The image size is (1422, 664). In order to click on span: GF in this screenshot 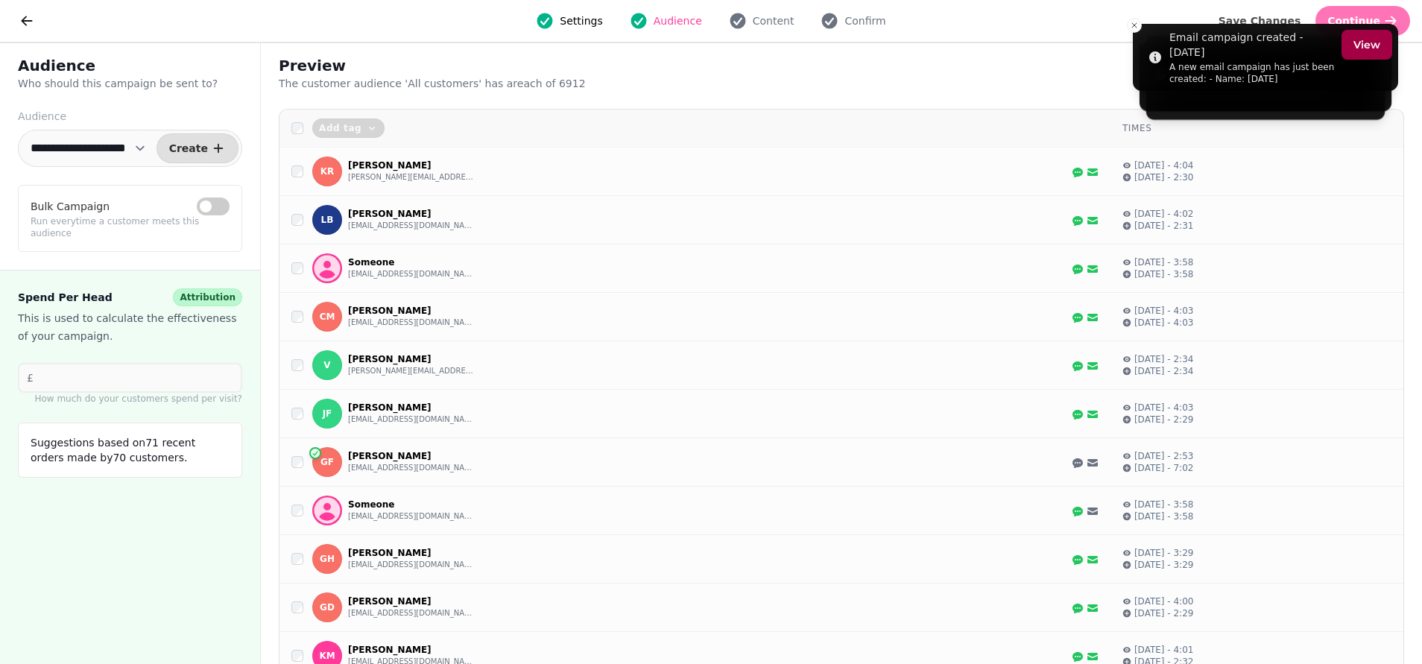, I will do `click(327, 462)`.